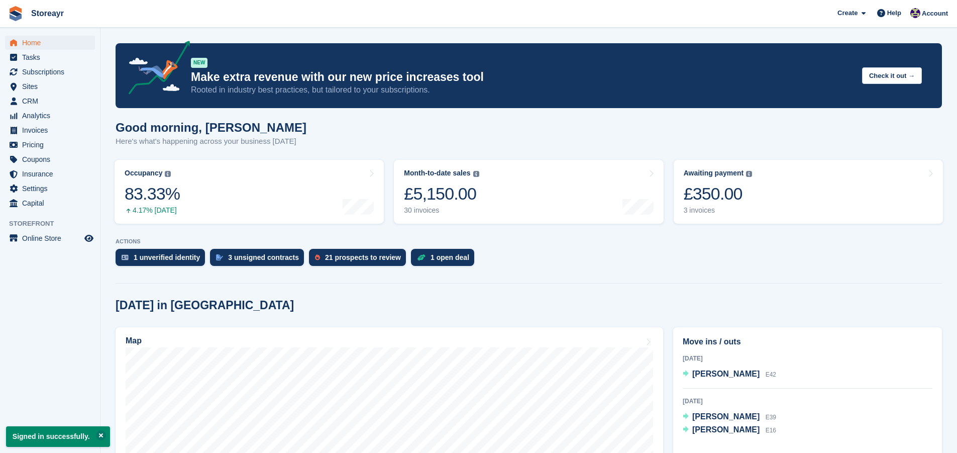  What do you see at coordinates (16, 14) in the screenshot?
I see `img: stora-icon-8386f47178a22dfd0bd8f6a31ec36ba5ce8667c1dd55bd0f319d3a0aa187defe.svg` at bounding box center [16, 14].